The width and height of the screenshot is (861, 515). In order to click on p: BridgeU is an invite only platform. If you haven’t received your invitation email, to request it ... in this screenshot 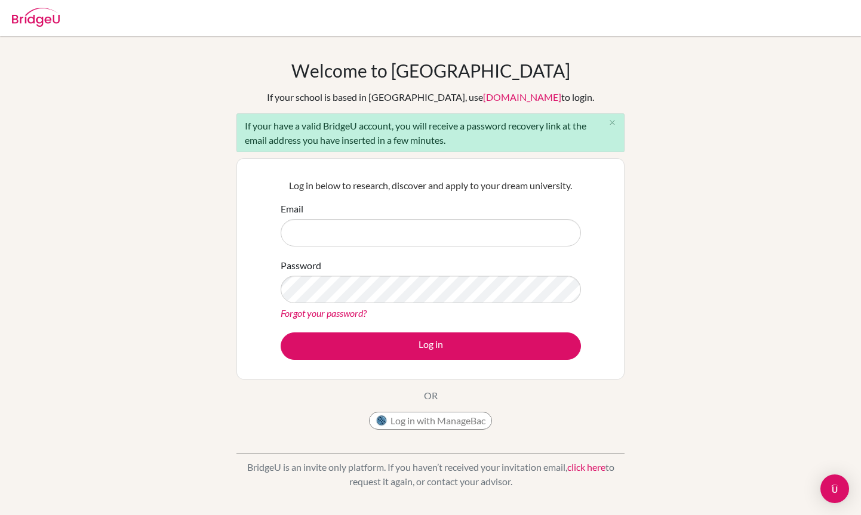, I will do `click(431, 475)`.